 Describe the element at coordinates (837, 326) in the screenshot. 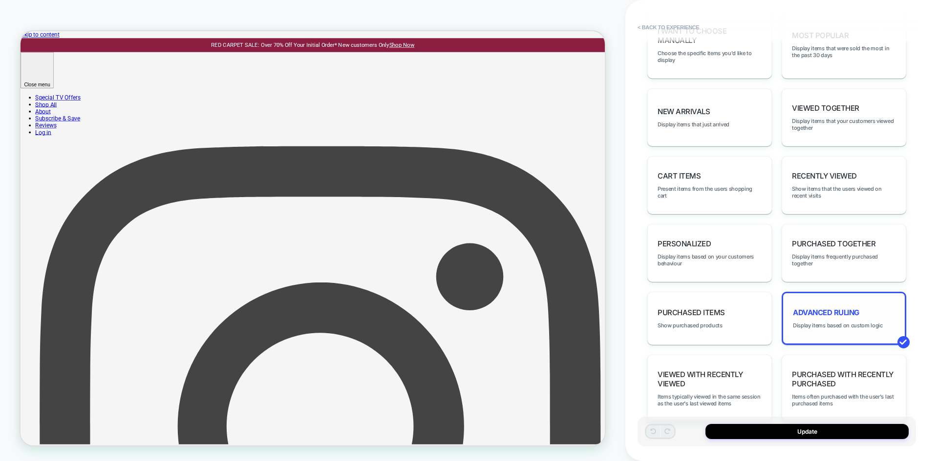

I see `span: Display items based on custom logic` at that location.